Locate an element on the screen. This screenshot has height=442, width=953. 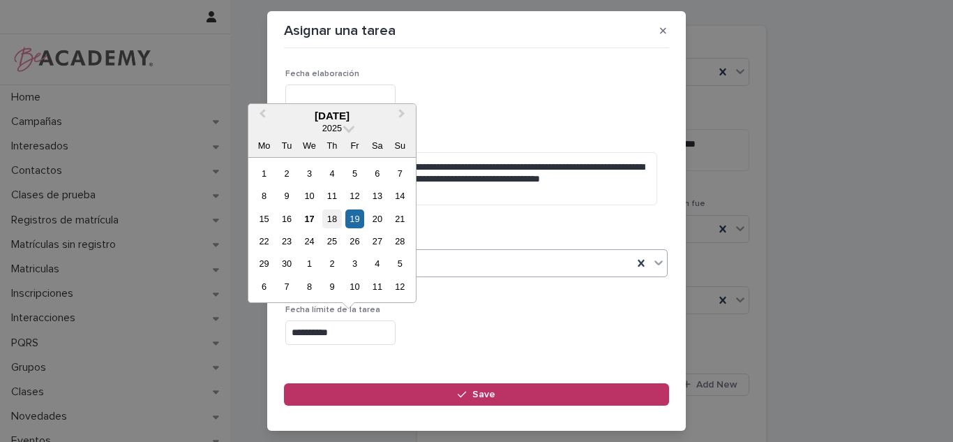
div: Choose Tuesday, 23 September 2025 is located at coordinates (286, 241).